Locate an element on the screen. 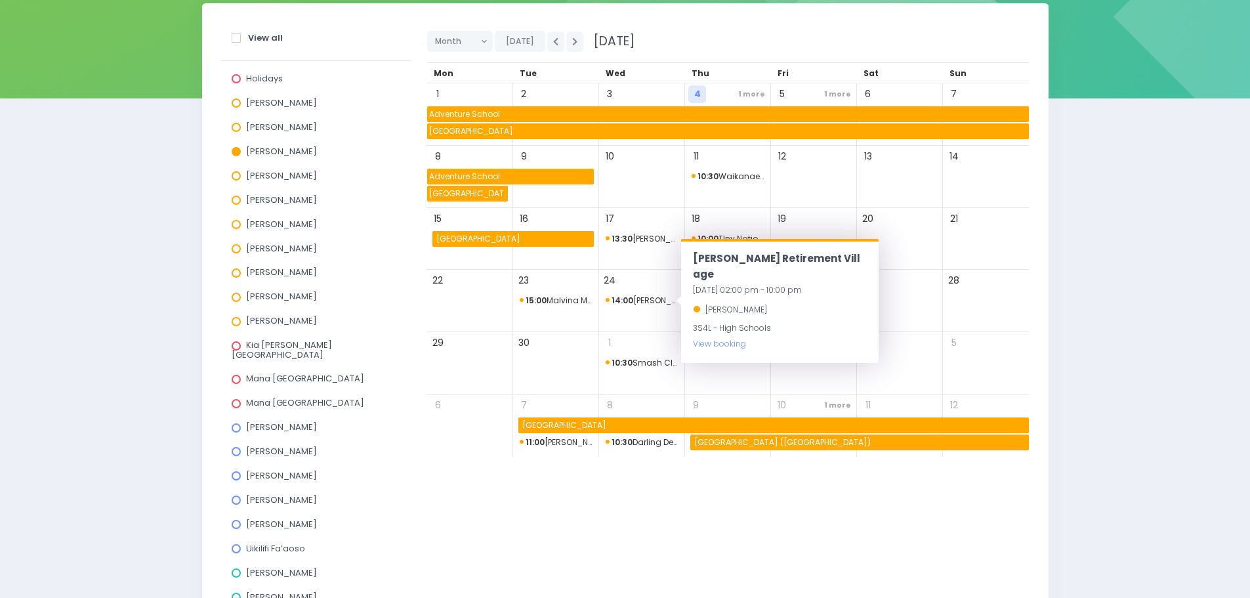  strong: 14:00 is located at coordinates (622, 300).